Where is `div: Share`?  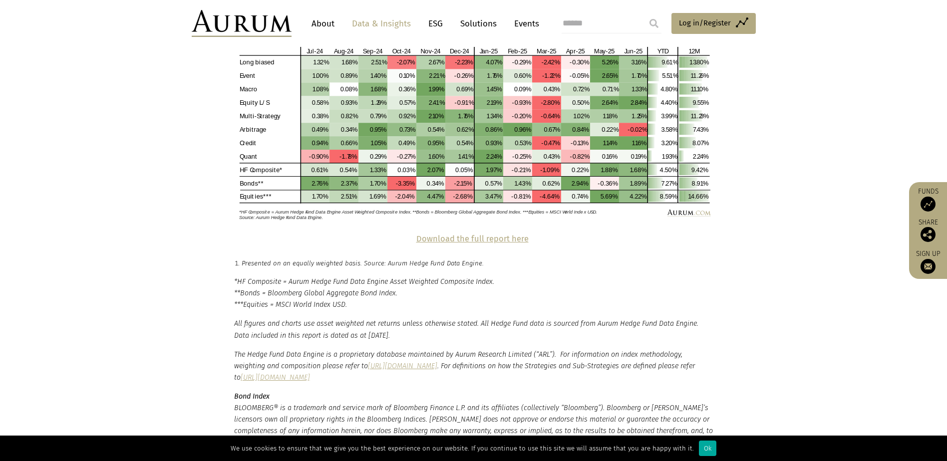
div: Share is located at coordinates (928, 231).